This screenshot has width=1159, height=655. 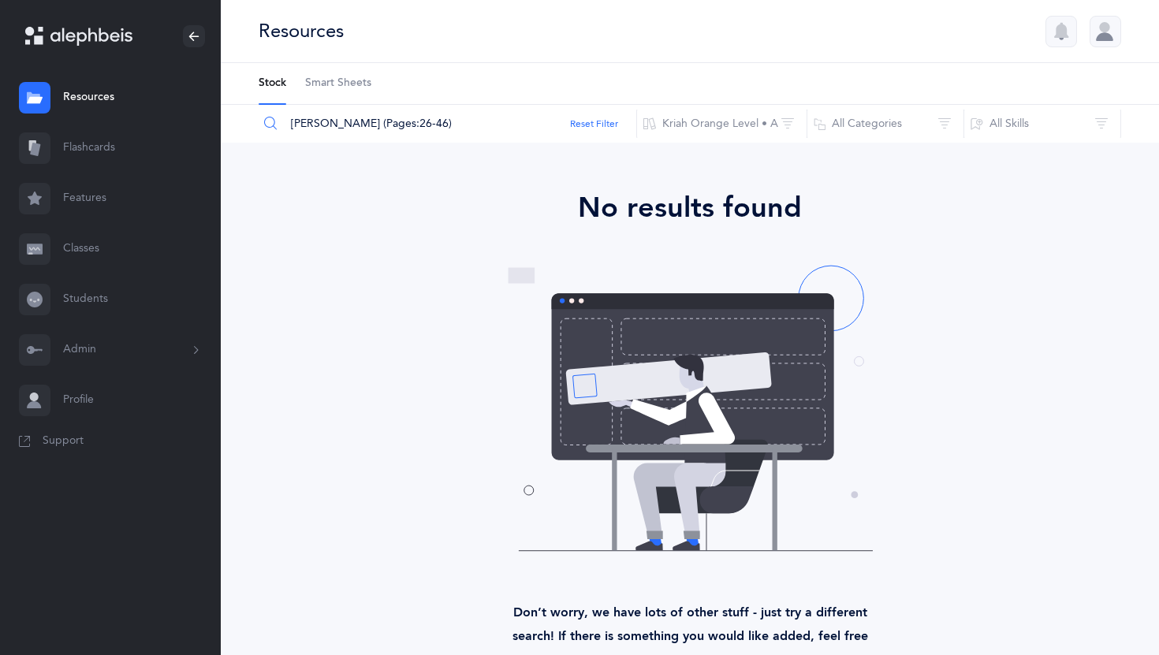 I want to click on button: All Categories, so click(x=885, y=124).